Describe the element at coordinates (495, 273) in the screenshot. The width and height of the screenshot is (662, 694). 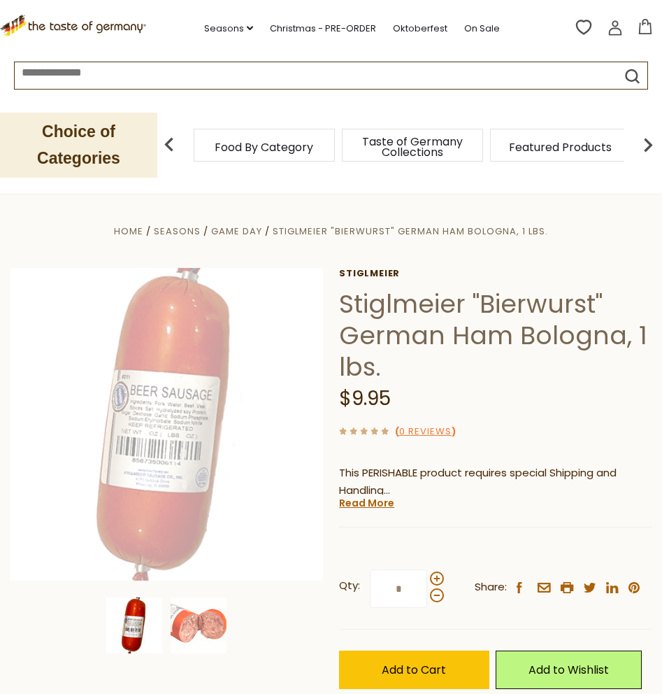
I see `a: Stiglmeier` at that location.